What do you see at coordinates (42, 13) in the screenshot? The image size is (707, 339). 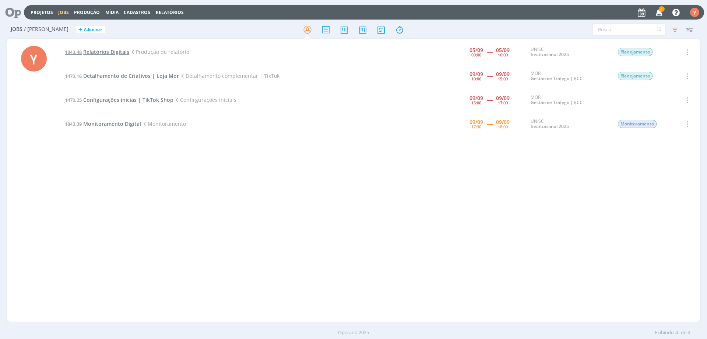 I see `button: Projetos` at bounding box center [42, 13].